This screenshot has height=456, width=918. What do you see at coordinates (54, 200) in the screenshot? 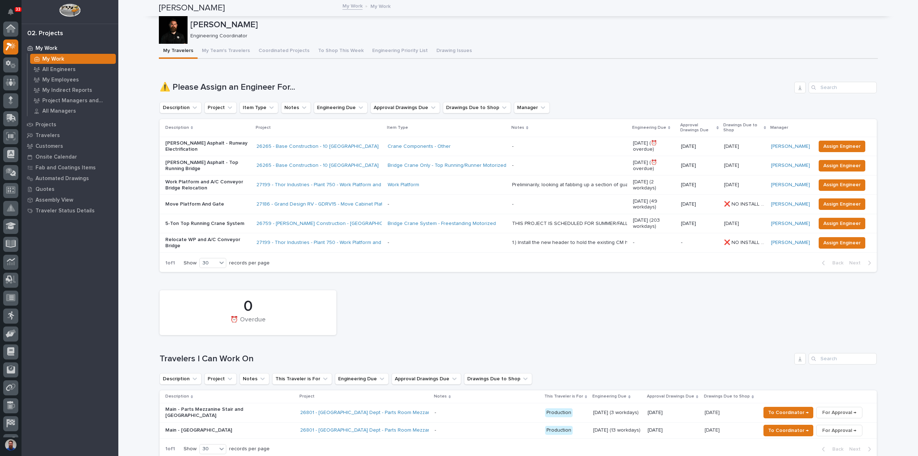
I see `p: Assembly View` at bounding box center [54, 200].